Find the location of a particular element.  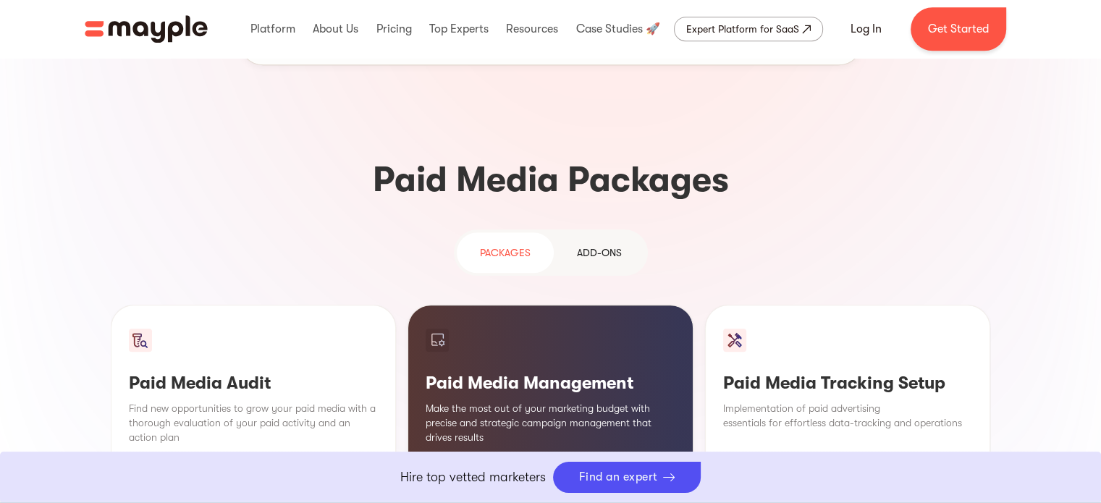

div: PAckages is located at coordinates (505, 253).